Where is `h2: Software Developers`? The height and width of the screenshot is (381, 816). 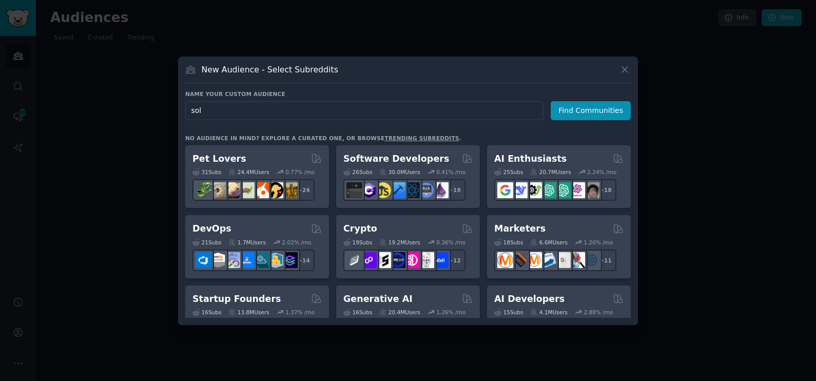 h2: Software Developers is located at coordinates (396, 159).